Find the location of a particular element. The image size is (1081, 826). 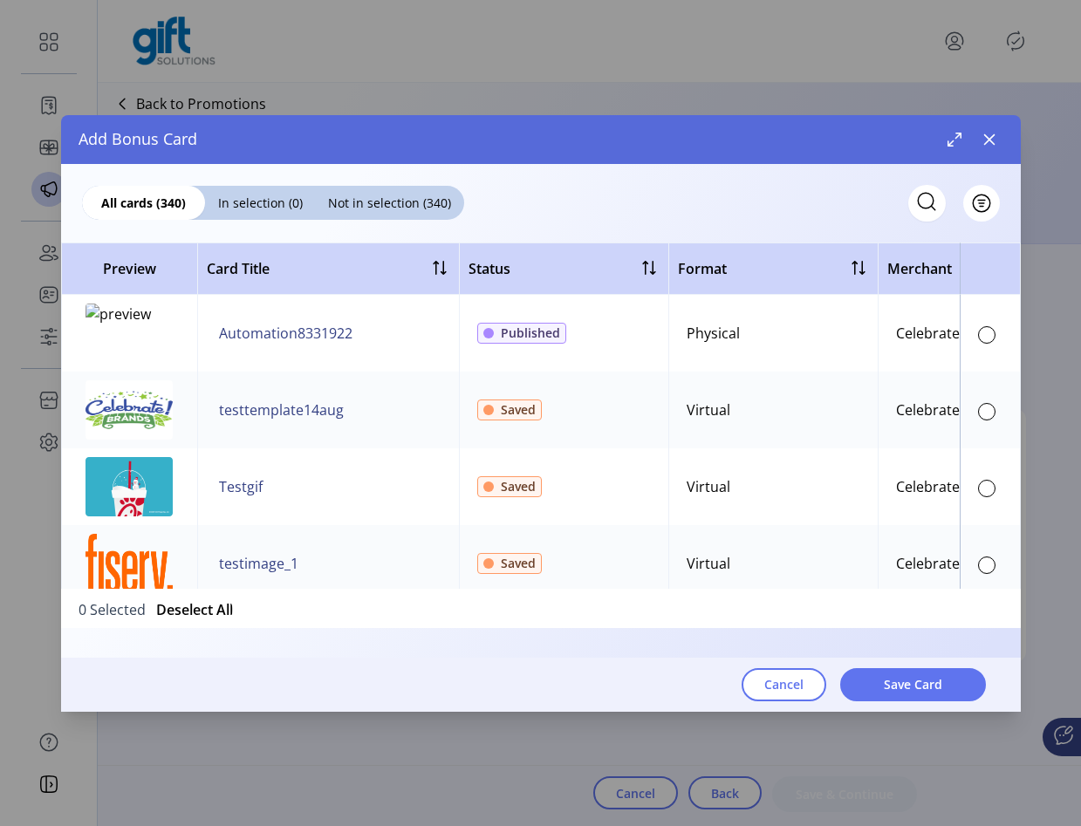

button: Testgif is located at coordinates (241, 487).